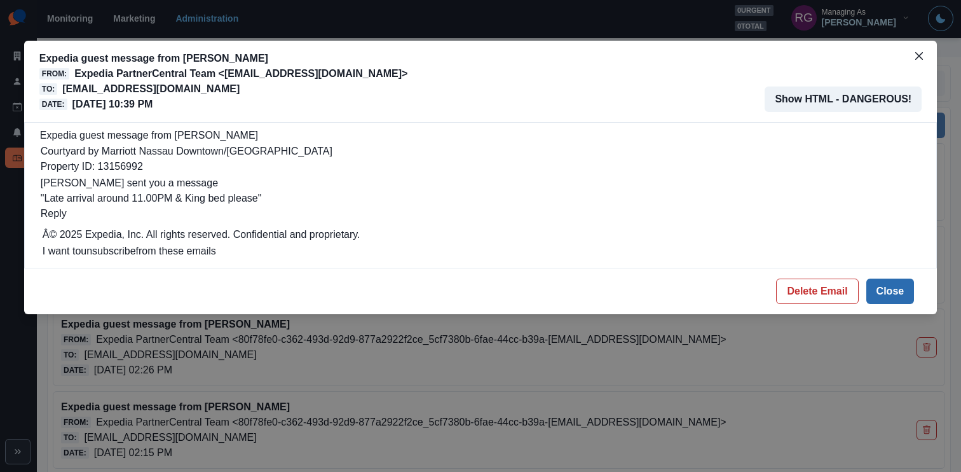 The width and height of the screenshot is (961, 472). Describe the element at coordinates (204, 198) in the screenshot. I see `p: "Late arrival around 11.00PM & King bed please"` at that location.